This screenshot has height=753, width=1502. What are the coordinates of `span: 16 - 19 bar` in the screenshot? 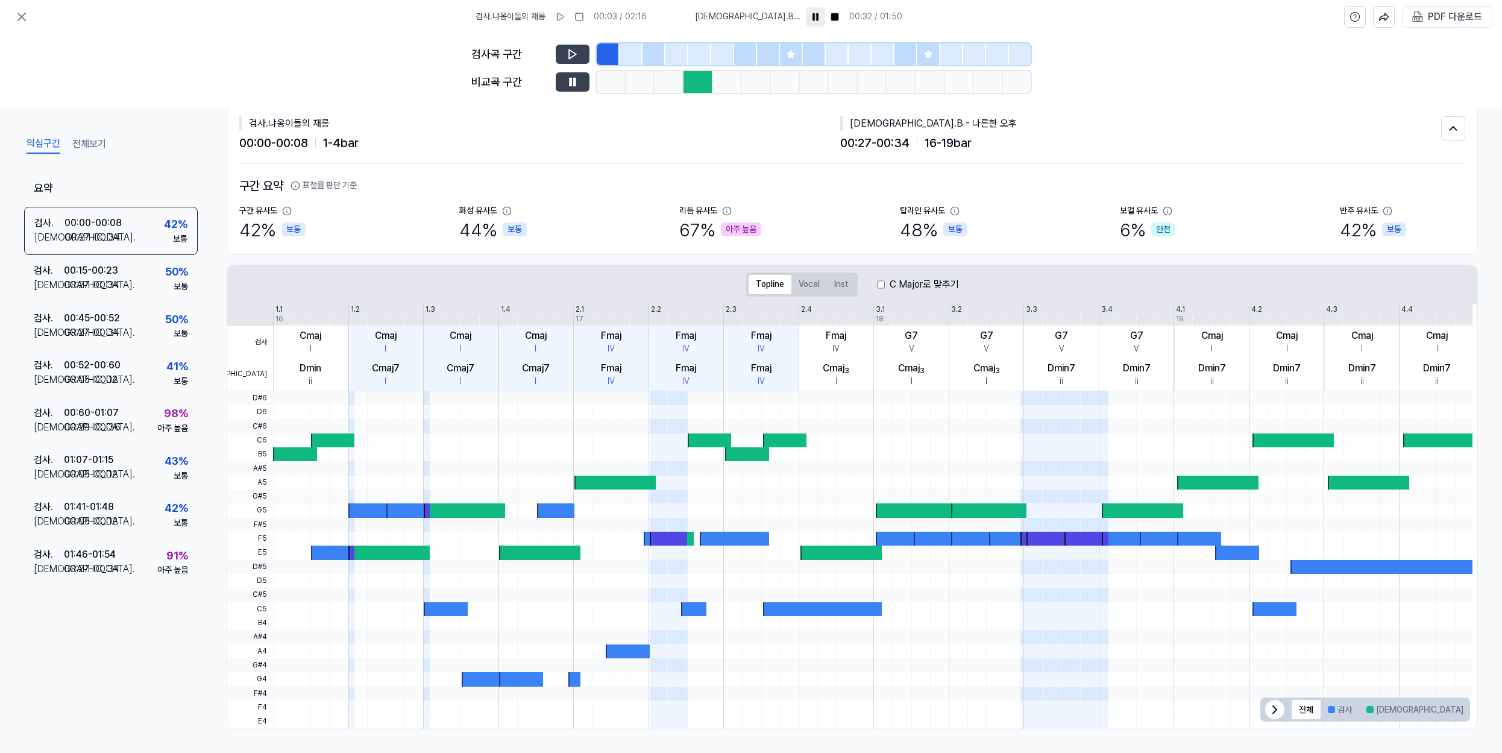 It's located at (948, 143).